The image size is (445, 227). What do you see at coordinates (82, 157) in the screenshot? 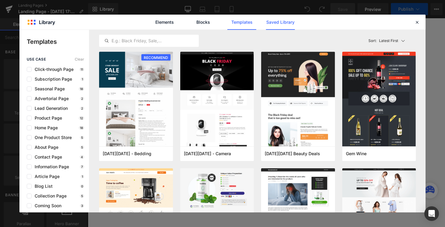
I see `p: 4` at bounding box center [82, 157].